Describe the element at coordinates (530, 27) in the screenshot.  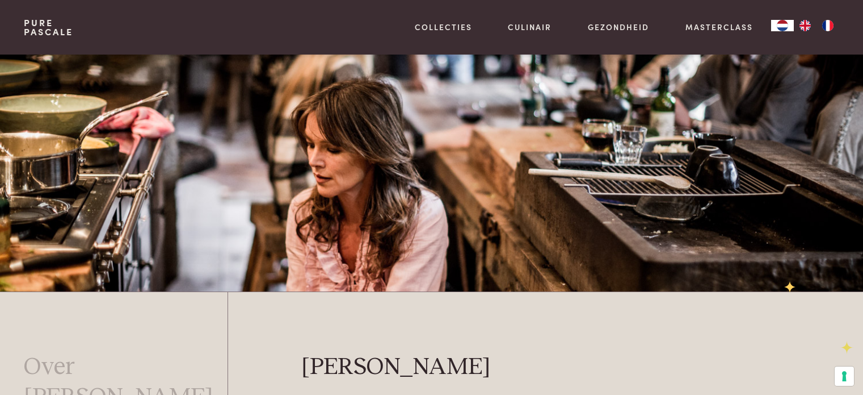
I see `a: Culinair` at that location.